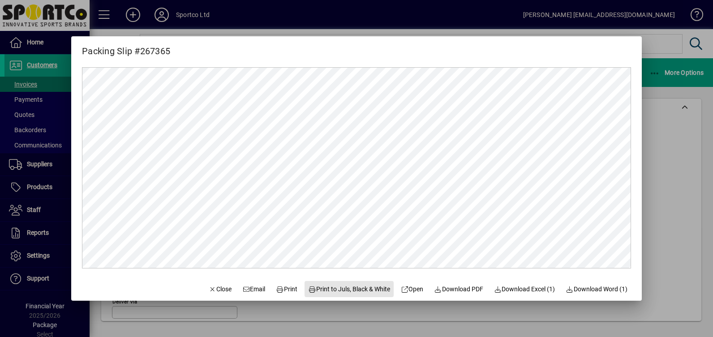  Describe the element at coordinates (220, 289) in the screenshot. I see `button: Close` at that location.